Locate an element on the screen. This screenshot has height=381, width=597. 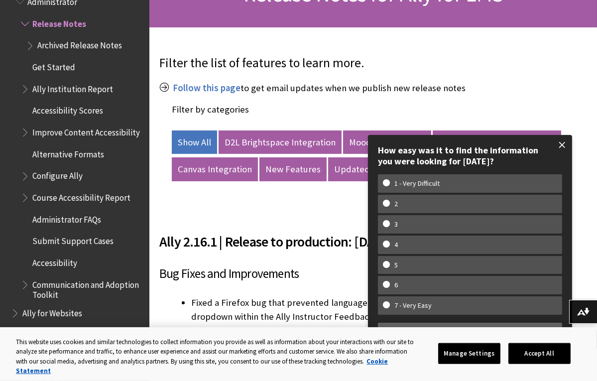
a: New Features is located at coordinates (293, 169).